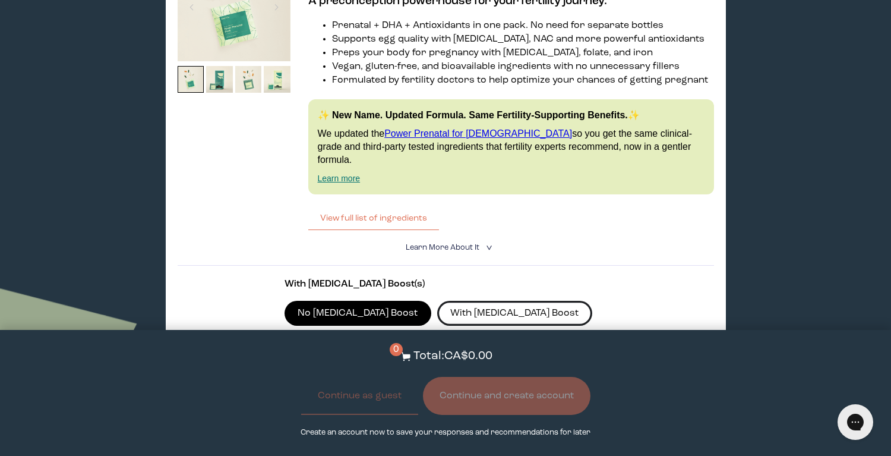 This screenshot has width=891, height=456. What do you see at coordinates (453, 356) in the screenshot?
I see `p: Total: CA$0.00` at bounding box center [453, 356].